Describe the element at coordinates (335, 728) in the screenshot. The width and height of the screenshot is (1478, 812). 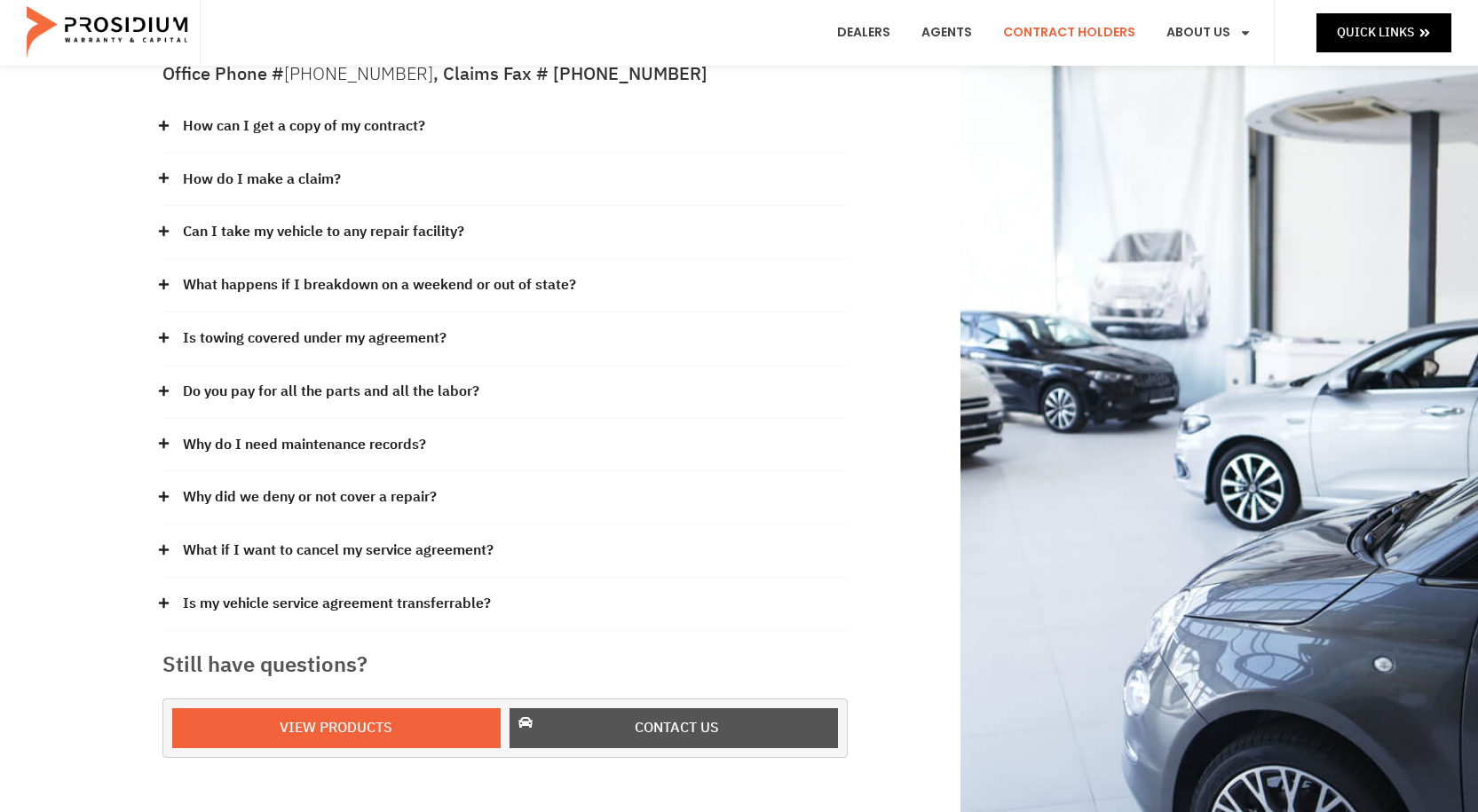
I see `span: View Products` at that location.